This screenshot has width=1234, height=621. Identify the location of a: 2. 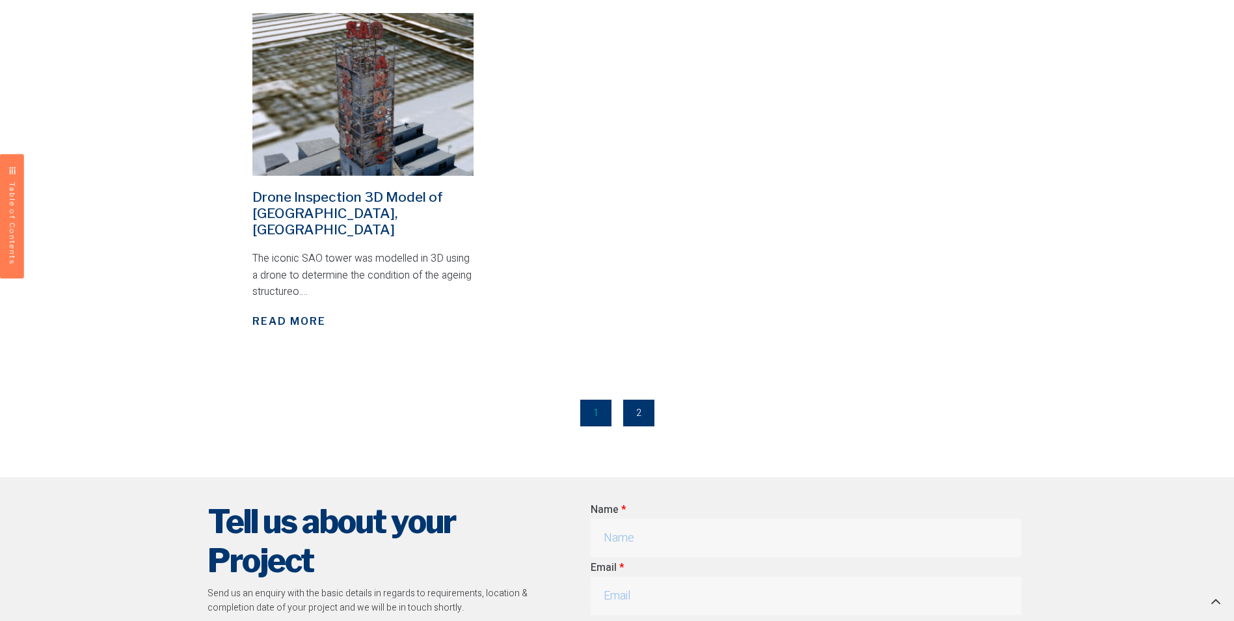
(639, 412).